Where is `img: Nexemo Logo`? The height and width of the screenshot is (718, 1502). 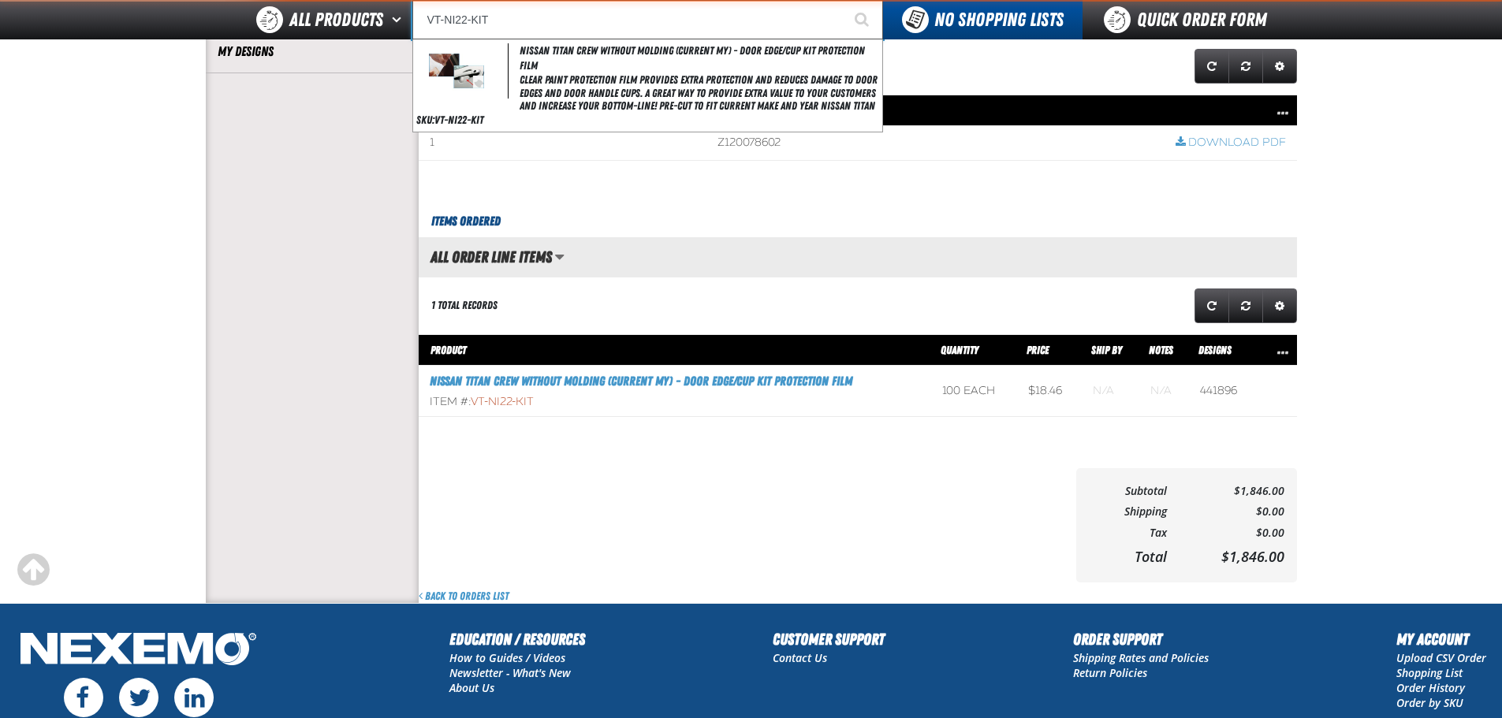 img: Nexemo Logo is located at coordinates (138, 651).